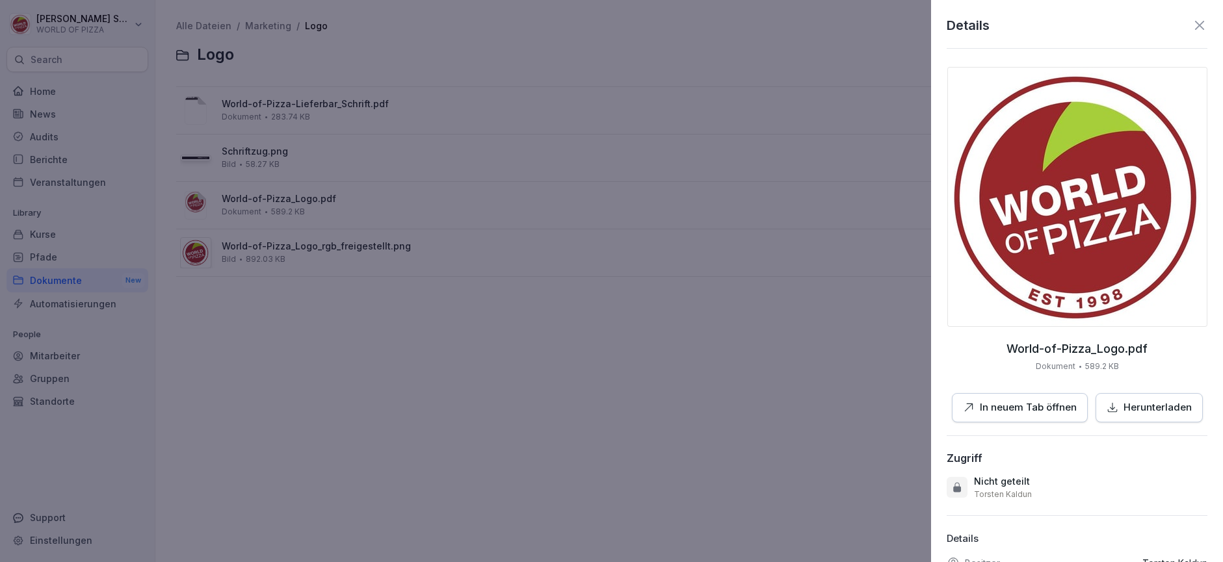  What do you see at coordinates (1149, 408) in the screenshot?
I see `button: Herunterladen` at bounding box center [1149, 408].